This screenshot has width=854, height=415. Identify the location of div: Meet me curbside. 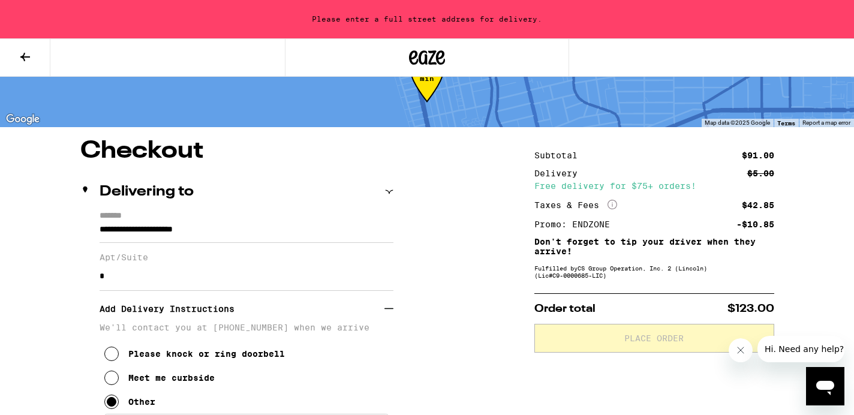
(172, 378).